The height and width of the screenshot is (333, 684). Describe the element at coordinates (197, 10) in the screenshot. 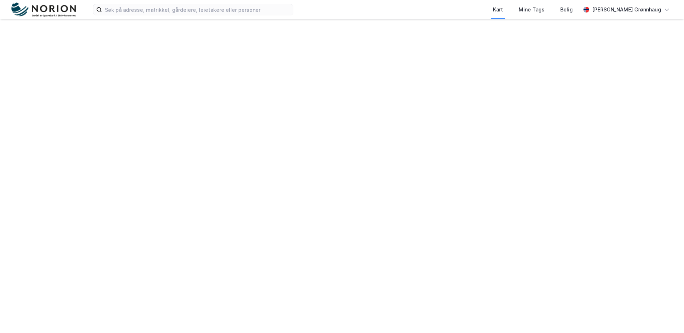

I see `input: Søk på adresse, matrikkel, gårdeiere, leietakere eller personer` at that location.